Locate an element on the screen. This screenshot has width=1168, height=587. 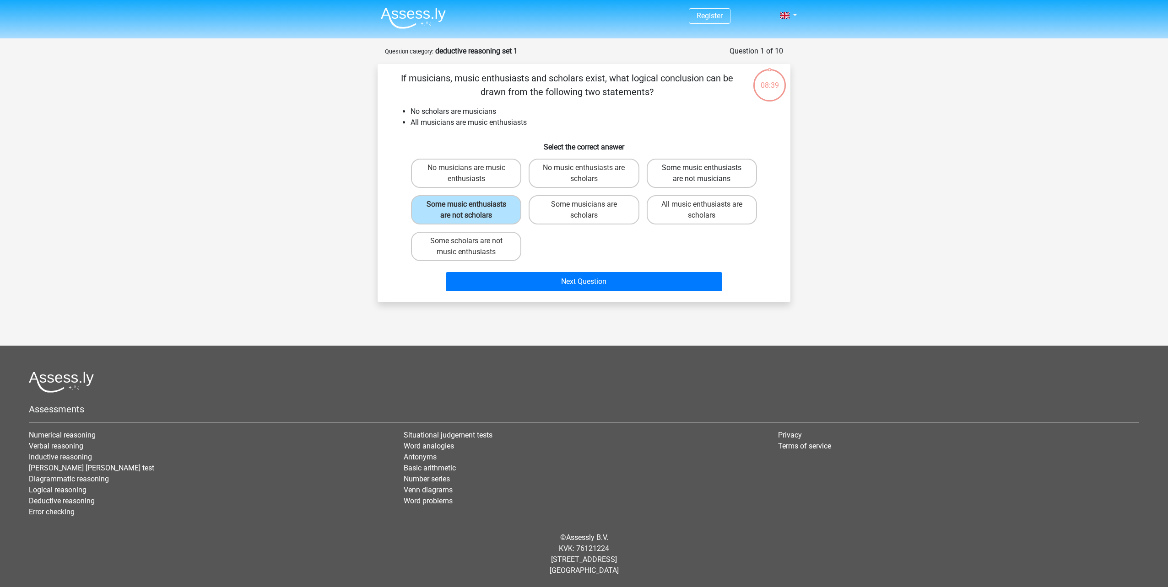
label: No musicians are music enthusiasts is located at coordinates (466, 173).